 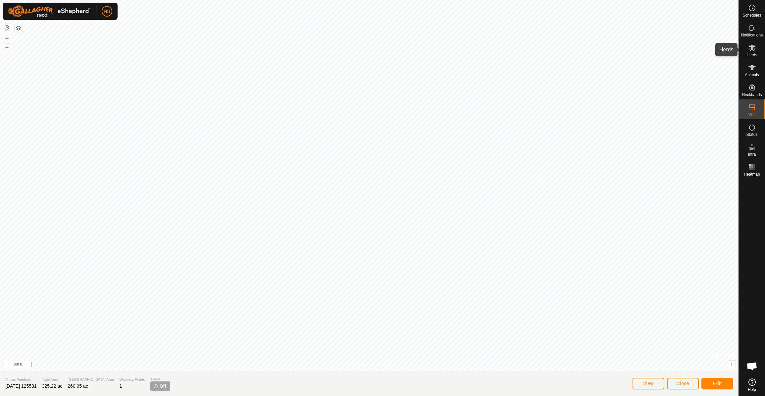 I want to click on img: Gallagher Logo, so click(x=49, y=11).